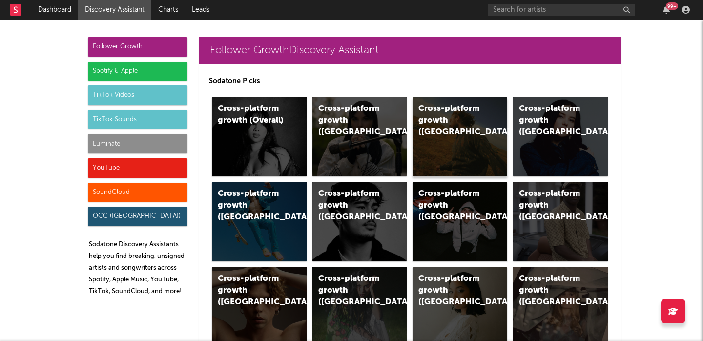 The image size is (703, 341). I want to click on div: TikTok Sounds, so click(138, 120).